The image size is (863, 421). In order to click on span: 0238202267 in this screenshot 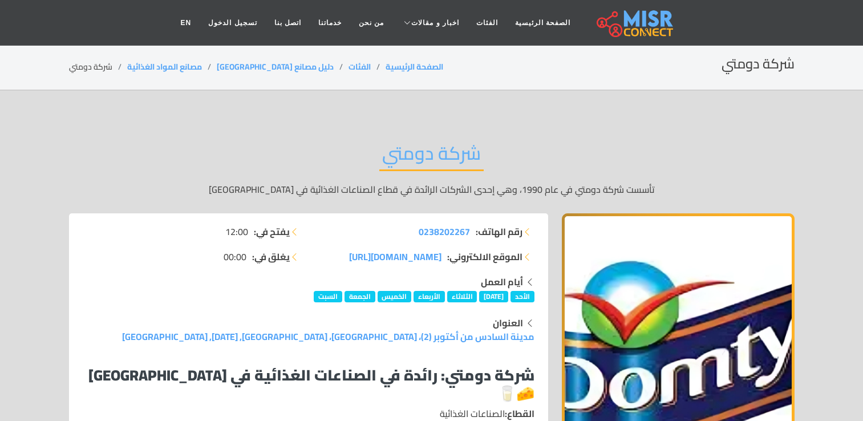, I will do `click(444, 231)`.